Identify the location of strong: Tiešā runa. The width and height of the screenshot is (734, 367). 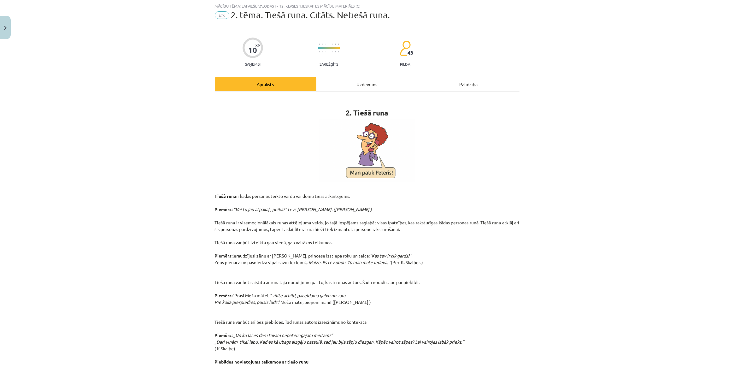
(226, 196).